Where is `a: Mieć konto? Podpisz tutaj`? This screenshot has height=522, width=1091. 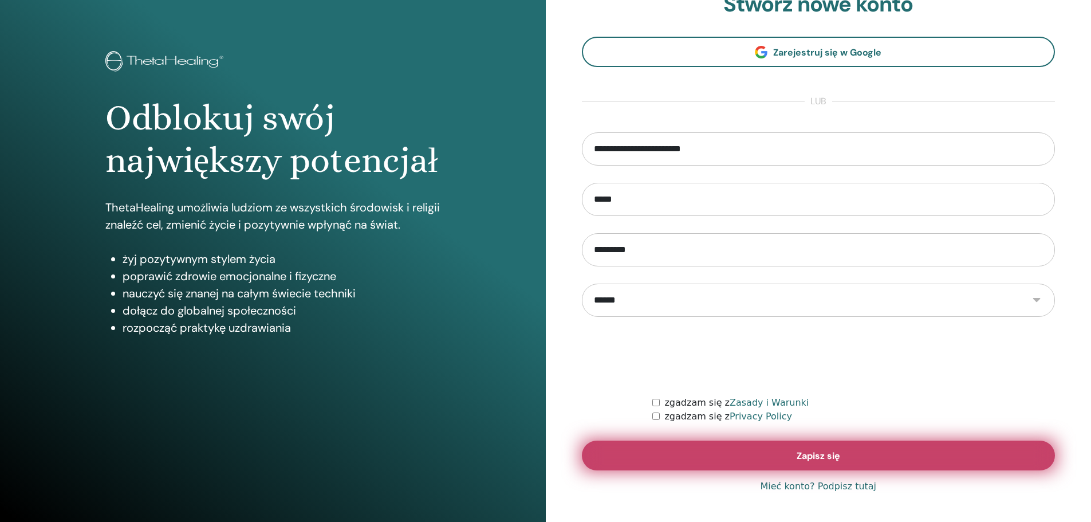
a: Mieć konto? Podpisz tutaj is located at coordinates (818, 486).